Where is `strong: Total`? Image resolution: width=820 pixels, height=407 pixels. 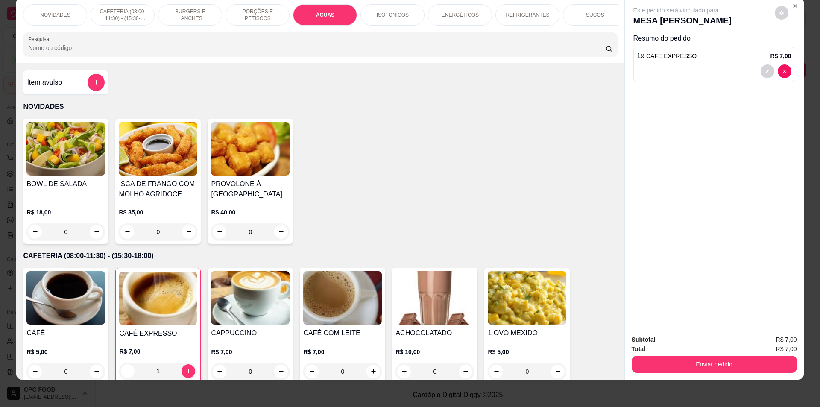 strong: Total is located at coordinates (638, 349).